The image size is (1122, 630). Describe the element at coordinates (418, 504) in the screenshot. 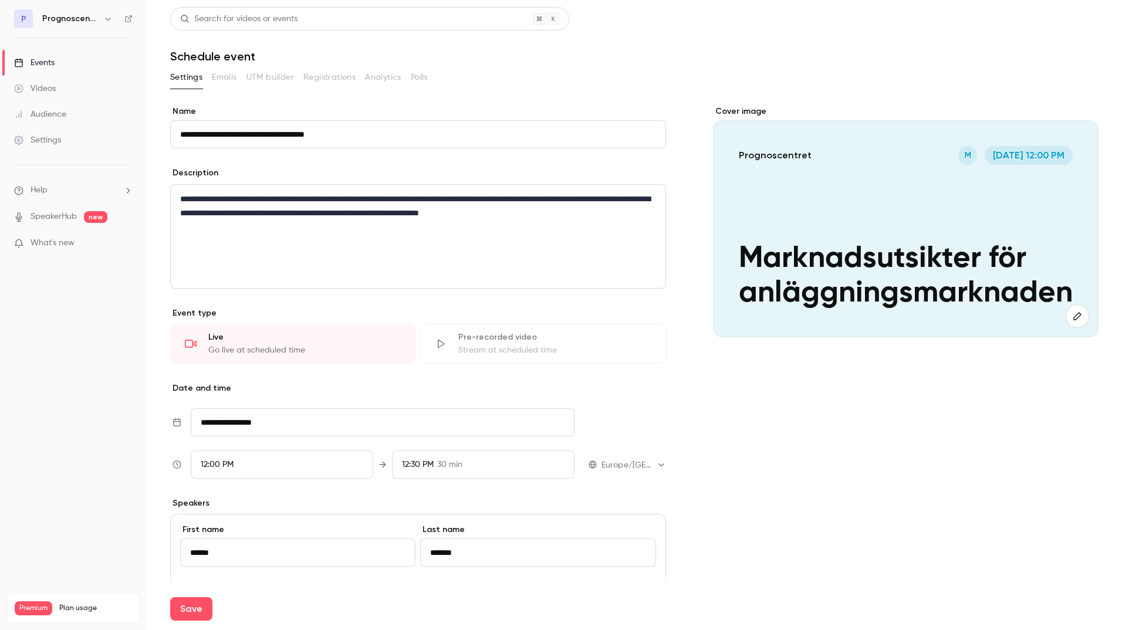

I see `p: Speakers` at that location.